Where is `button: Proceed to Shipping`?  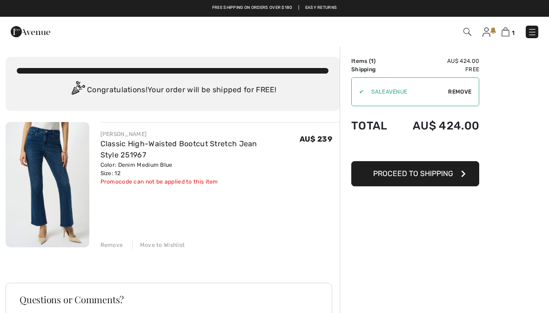
button: Proceed to Shipping is located at coordinates (415, 173).